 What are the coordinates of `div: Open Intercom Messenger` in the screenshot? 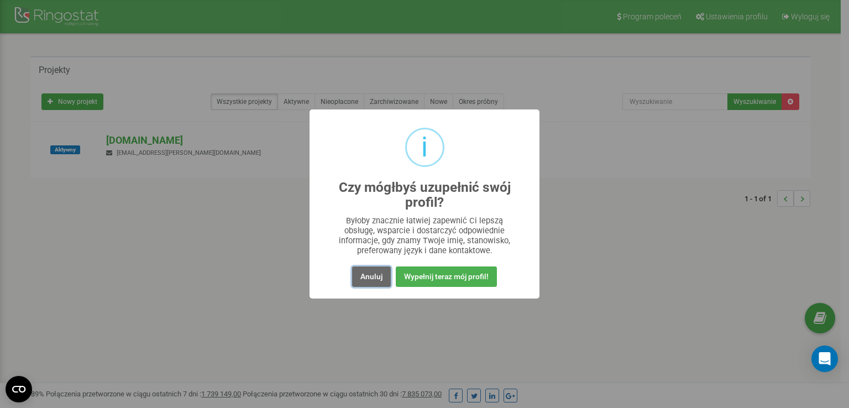 It's located at (824, 359).